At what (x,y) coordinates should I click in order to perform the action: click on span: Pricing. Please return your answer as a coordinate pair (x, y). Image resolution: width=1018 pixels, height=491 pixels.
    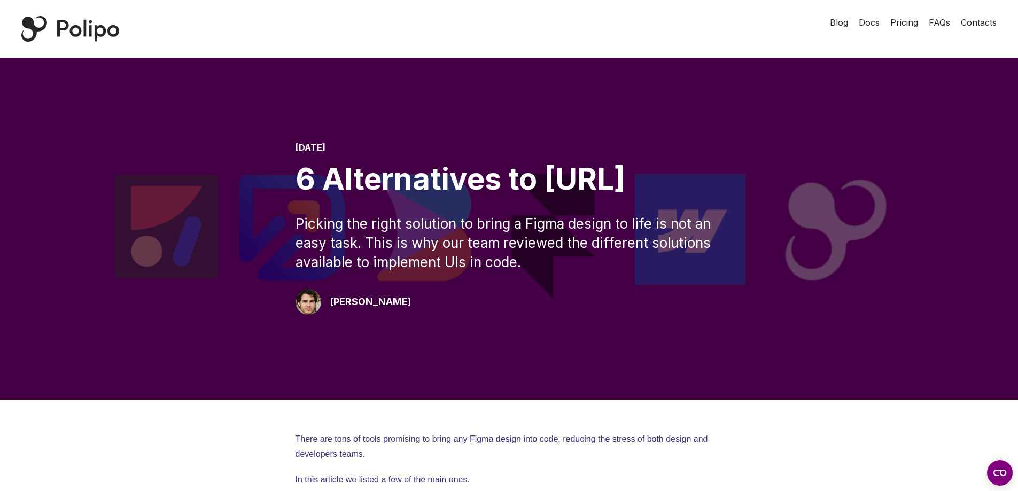
    Looking at the image, I should click on (904, 22).